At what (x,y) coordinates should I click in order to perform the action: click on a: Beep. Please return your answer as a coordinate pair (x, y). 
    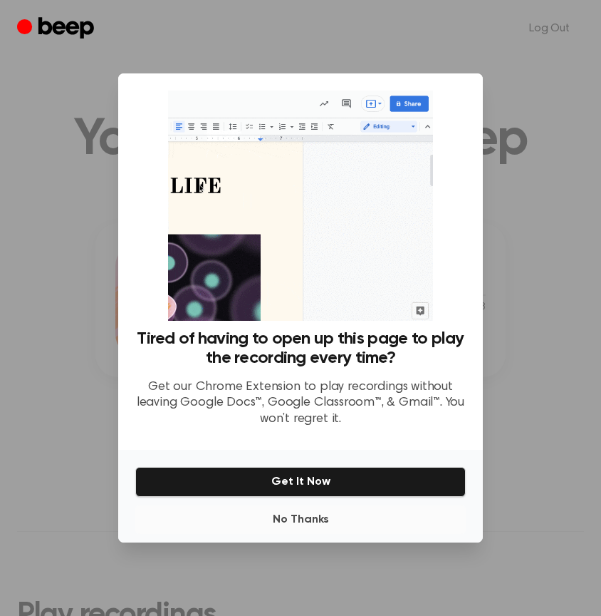
    Looking at the image, I should click on (57, 29).